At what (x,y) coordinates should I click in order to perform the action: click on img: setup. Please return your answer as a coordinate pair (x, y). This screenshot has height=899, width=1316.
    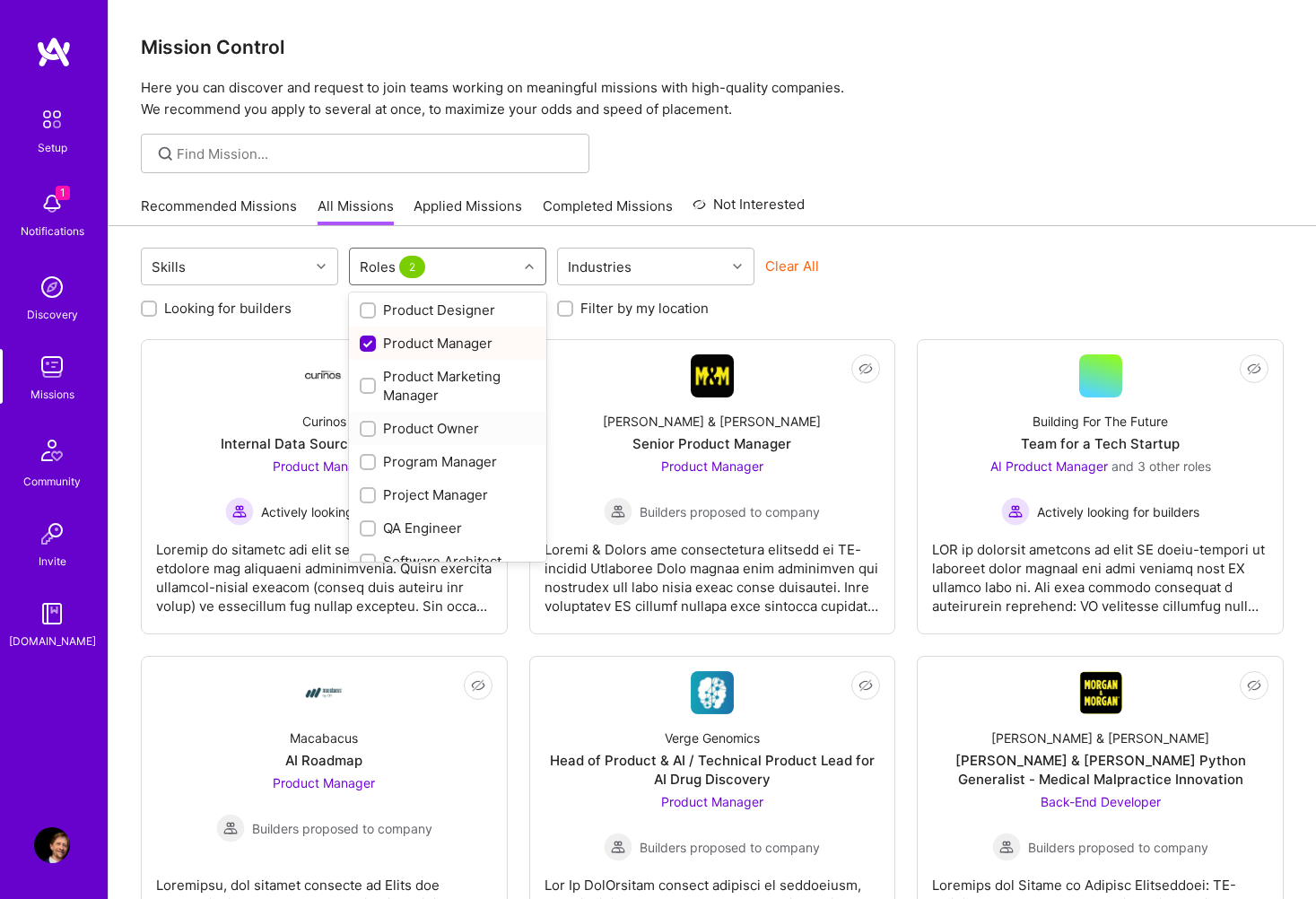
    Looking at the image, I should click on (52, 119).